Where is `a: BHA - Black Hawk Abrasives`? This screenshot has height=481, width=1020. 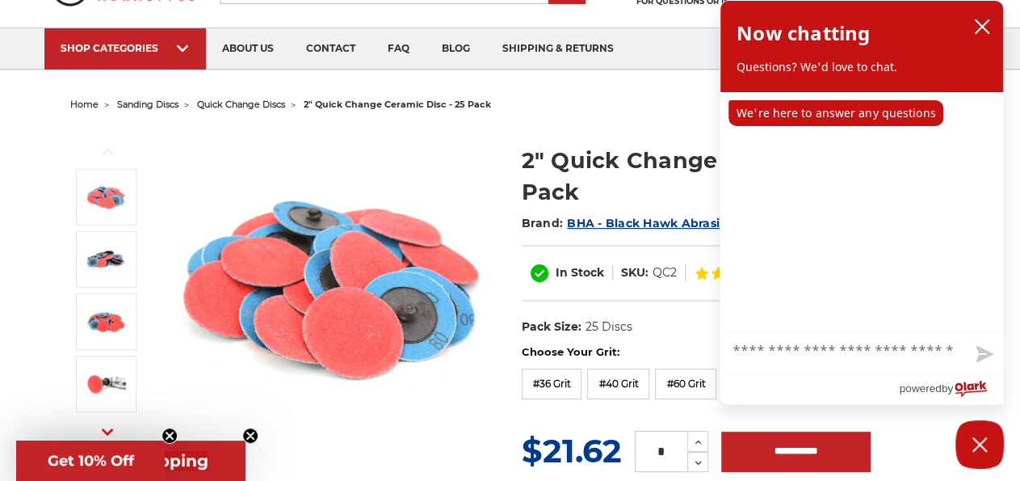
a: BHA - Black Hawk Abrasives is located at coordinates (653, 223).